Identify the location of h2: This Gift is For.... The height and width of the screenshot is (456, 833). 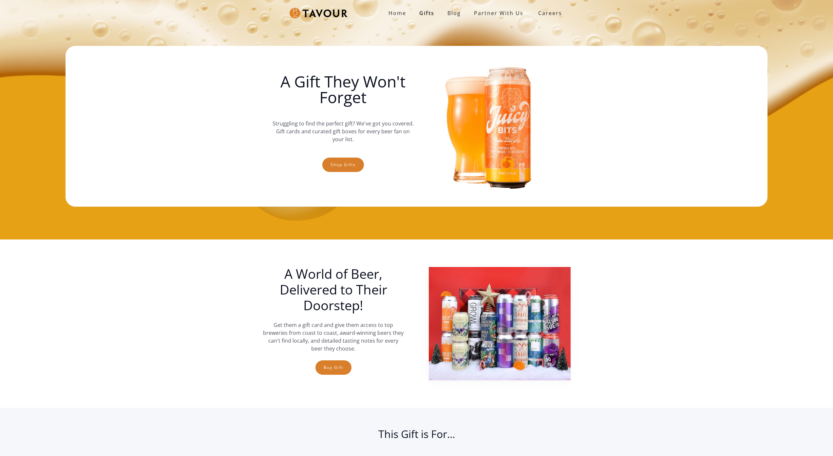
(417, 437).